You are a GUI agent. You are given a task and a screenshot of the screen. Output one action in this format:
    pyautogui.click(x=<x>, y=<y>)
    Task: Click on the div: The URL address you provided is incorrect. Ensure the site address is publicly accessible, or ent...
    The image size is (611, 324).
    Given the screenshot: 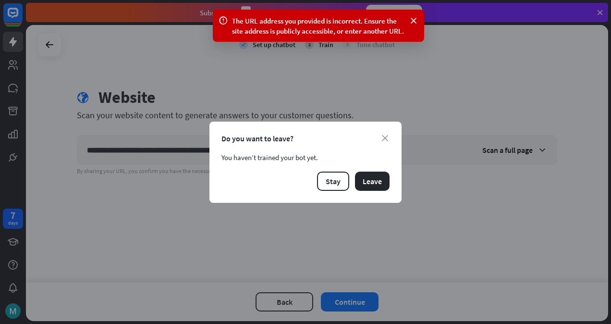 What is the action you would take?
    pyautogui.click(x=318, y=26)
    